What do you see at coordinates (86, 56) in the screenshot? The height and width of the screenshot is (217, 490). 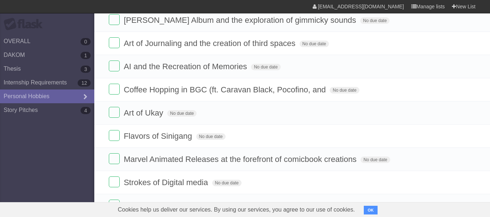 I see `b: 1` at bounding box center [86, 56].